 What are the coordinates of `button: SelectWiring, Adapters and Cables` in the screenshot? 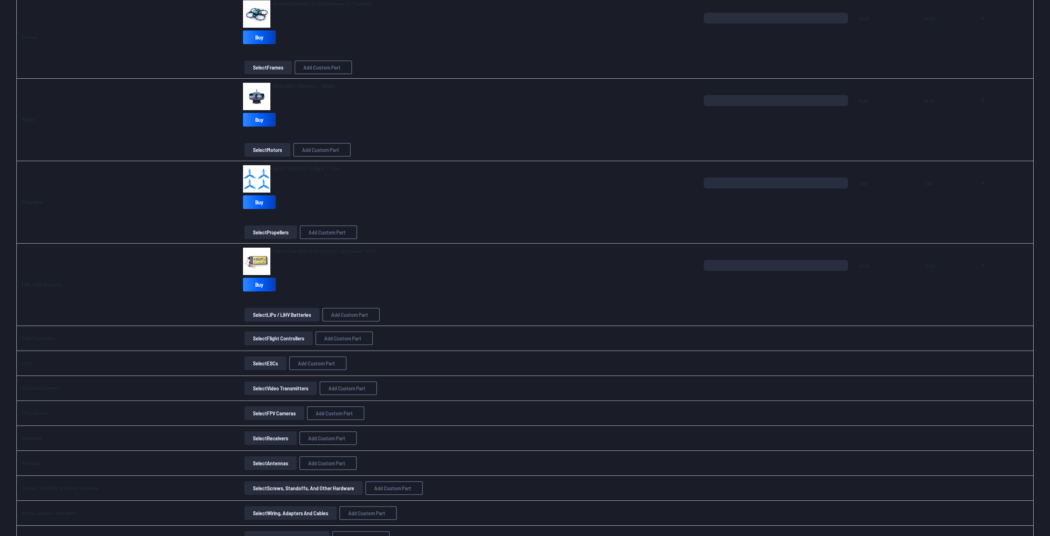 It's located at (291, 513).